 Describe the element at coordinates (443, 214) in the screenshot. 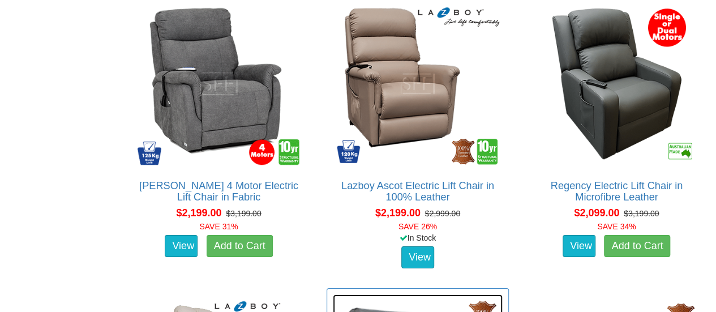

I see `del: $2,999.00` at that location.